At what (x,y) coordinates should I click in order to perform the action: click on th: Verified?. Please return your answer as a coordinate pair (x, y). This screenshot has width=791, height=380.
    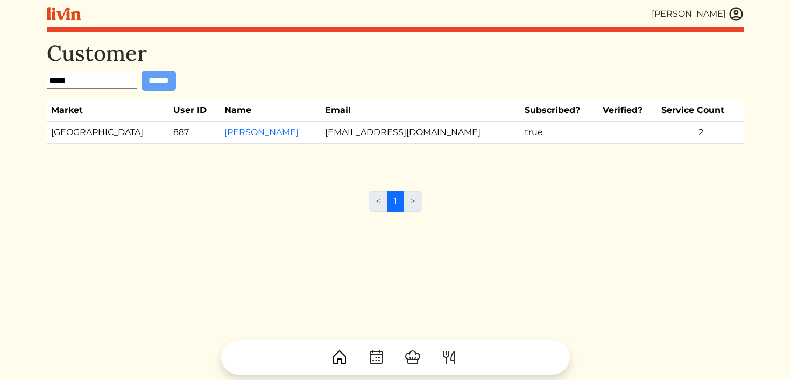
    Looking at the image, I should click on (627, 110).